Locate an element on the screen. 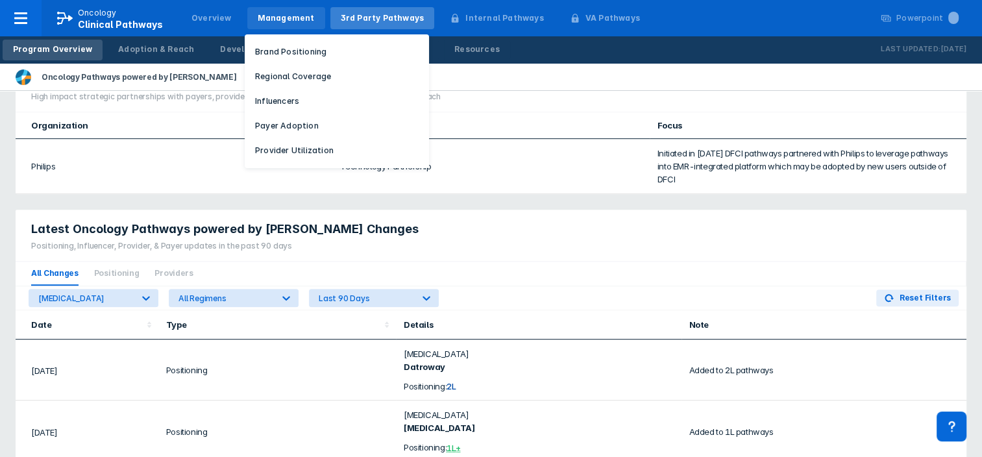  a: Overview is located at coordinates (212, 18).